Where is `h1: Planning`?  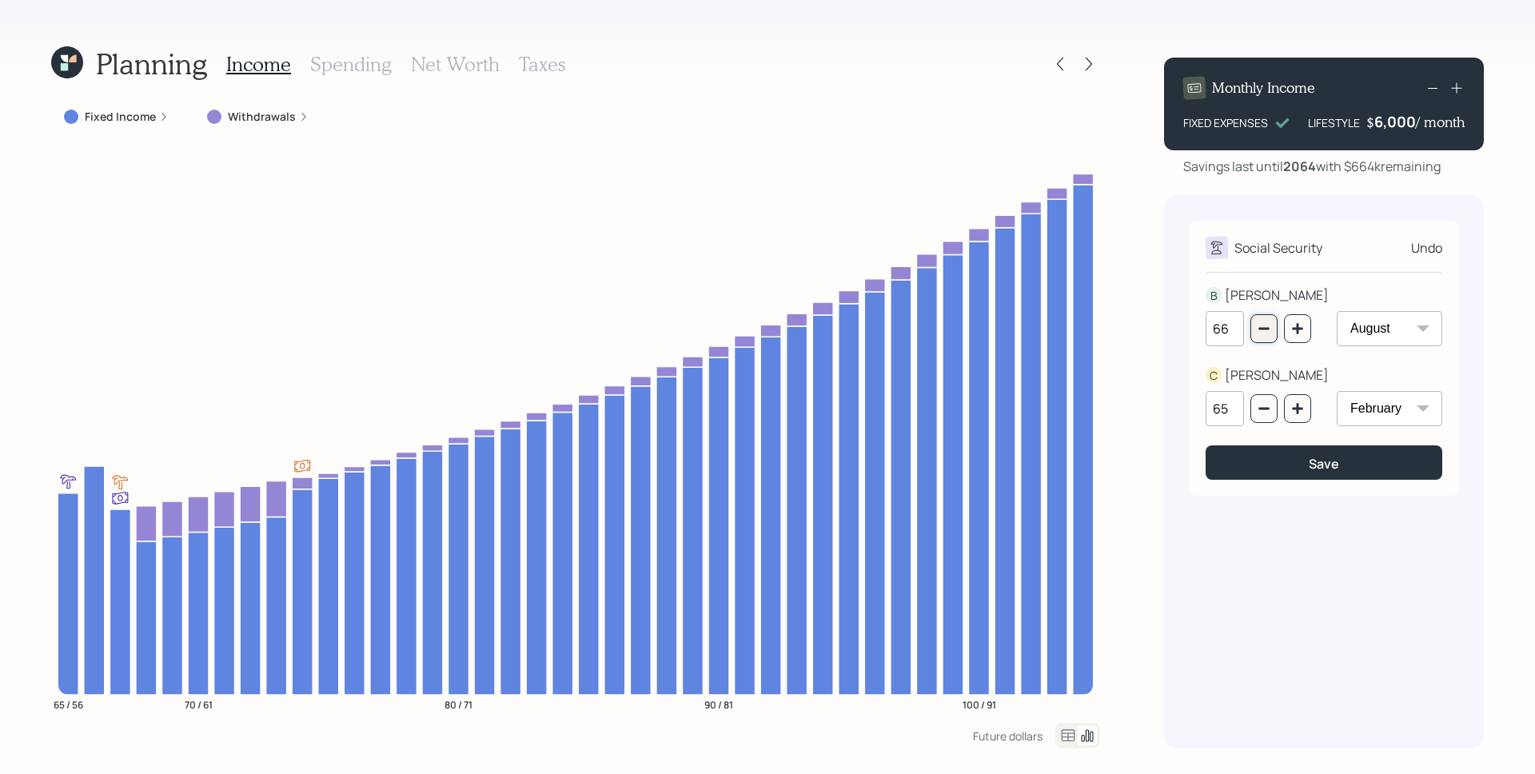 h1: Planning is located at coordinates (151, 63).